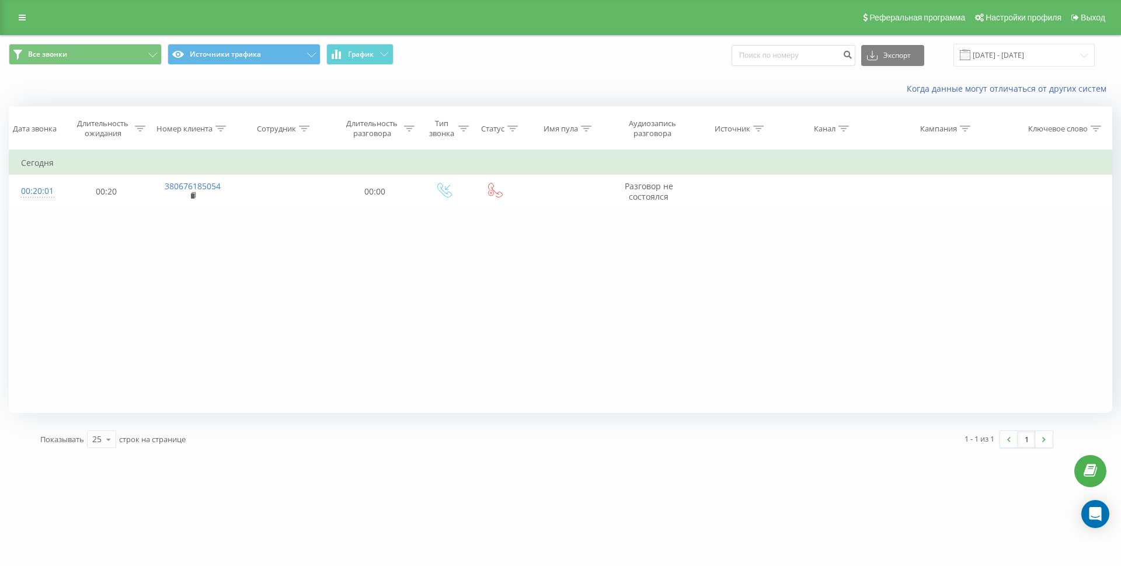 This screenshot has width=1121, height=566. Describe the element at coordinates (85, 54) in the screenshot. I see `button: Все звонки` at that location.